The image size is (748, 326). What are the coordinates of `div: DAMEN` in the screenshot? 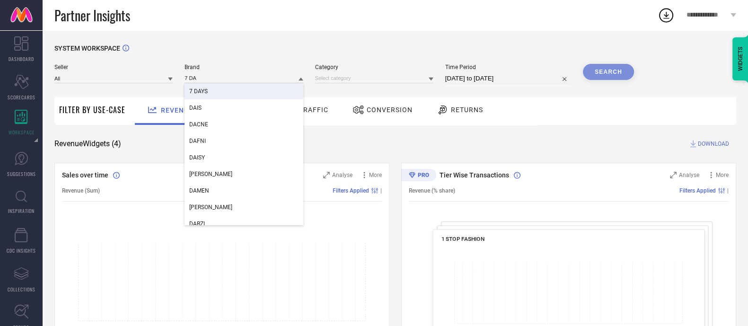 It's located at (244, 191).